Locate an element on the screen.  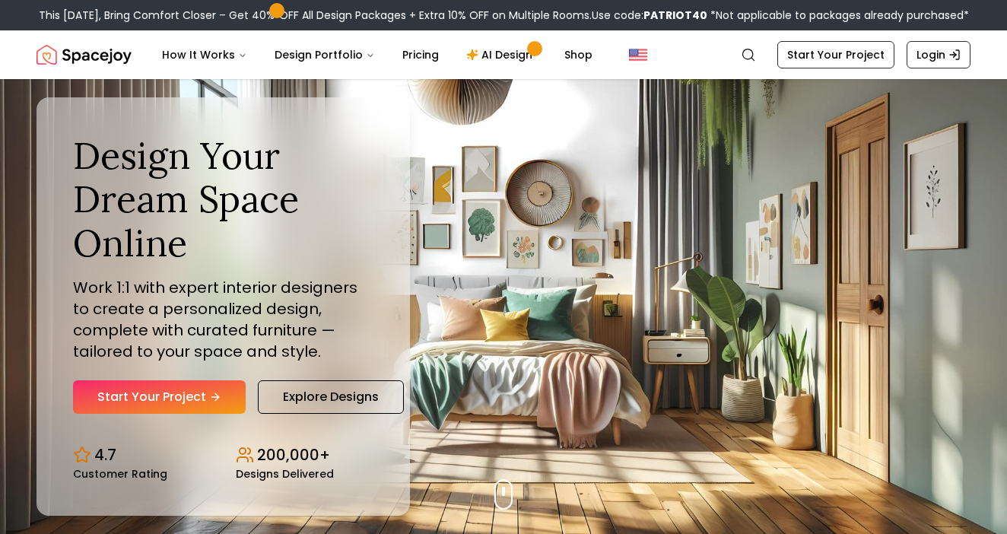
a: Shop is located at coordinates (578, 55).